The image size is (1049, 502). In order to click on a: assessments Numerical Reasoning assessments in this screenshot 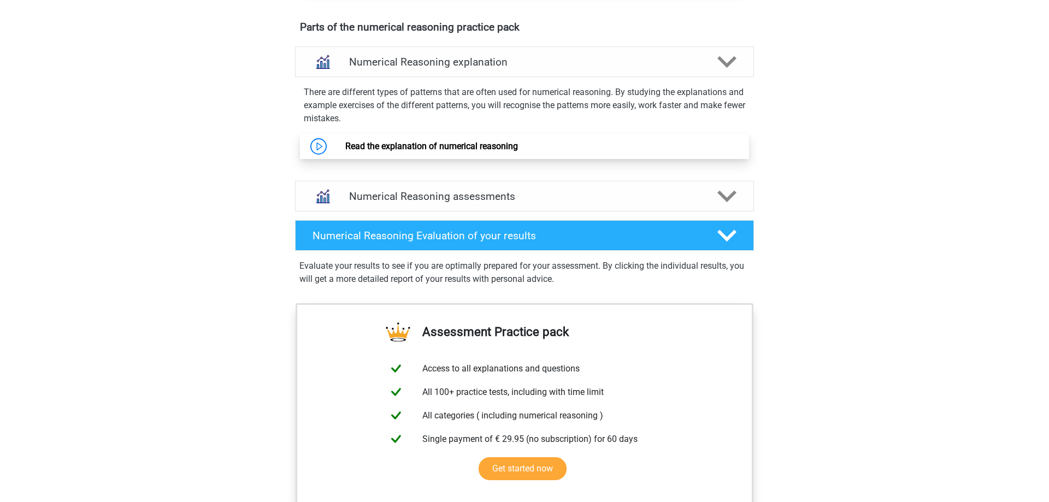, I will do `click(525, 196)`.